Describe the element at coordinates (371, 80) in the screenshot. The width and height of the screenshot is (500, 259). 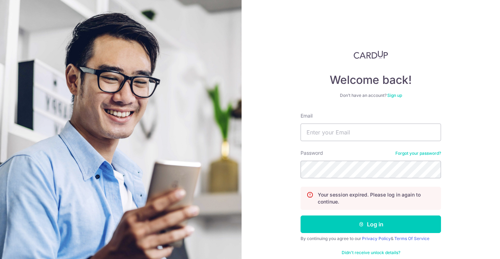
I see `h4: Welcome back!` at that location.